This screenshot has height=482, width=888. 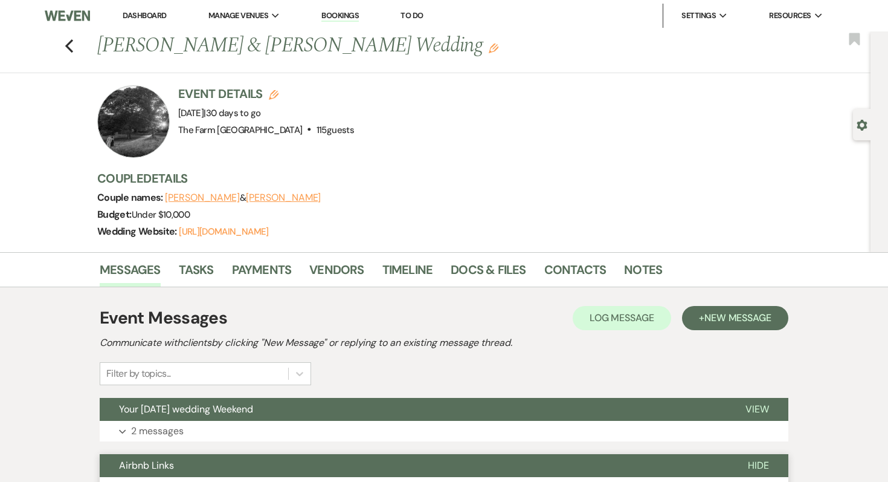 I want to click on span: Log Message, so click(x=622, y=317).